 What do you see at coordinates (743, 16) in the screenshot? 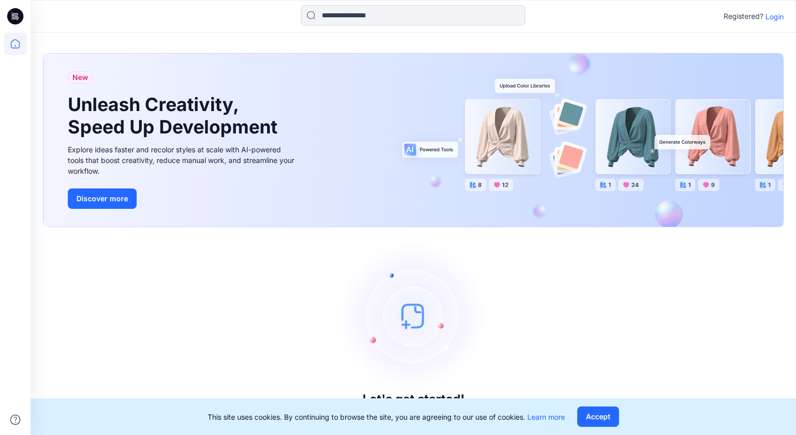
I see `p: Registered?` at bounding box center [743, 16].